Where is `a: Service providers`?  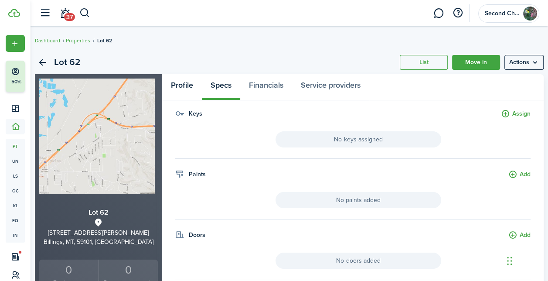
a: Service providers is located at coordinates (331, 87).